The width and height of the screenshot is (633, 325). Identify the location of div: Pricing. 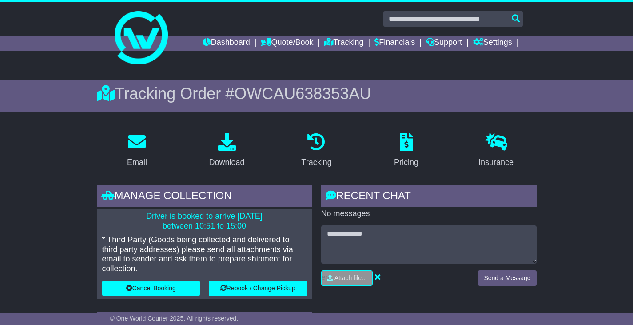
(406, 162).